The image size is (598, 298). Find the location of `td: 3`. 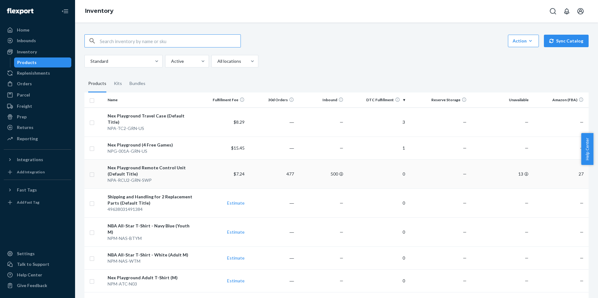

td: 3 is located at coordinates (377, 122).